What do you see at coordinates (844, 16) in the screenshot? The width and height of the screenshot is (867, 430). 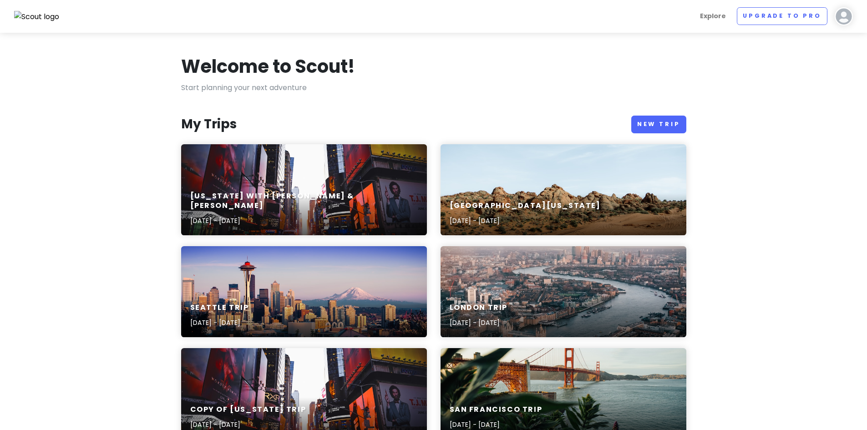 I see `img: User profile` at bounding box center [844, 16].